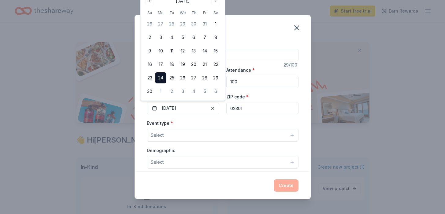 This screenshot has height=214, width=445. What do you see at coordinates (194, 13) in the screenshot?
I see `th: Thursday` at bounding box center [194, 13].